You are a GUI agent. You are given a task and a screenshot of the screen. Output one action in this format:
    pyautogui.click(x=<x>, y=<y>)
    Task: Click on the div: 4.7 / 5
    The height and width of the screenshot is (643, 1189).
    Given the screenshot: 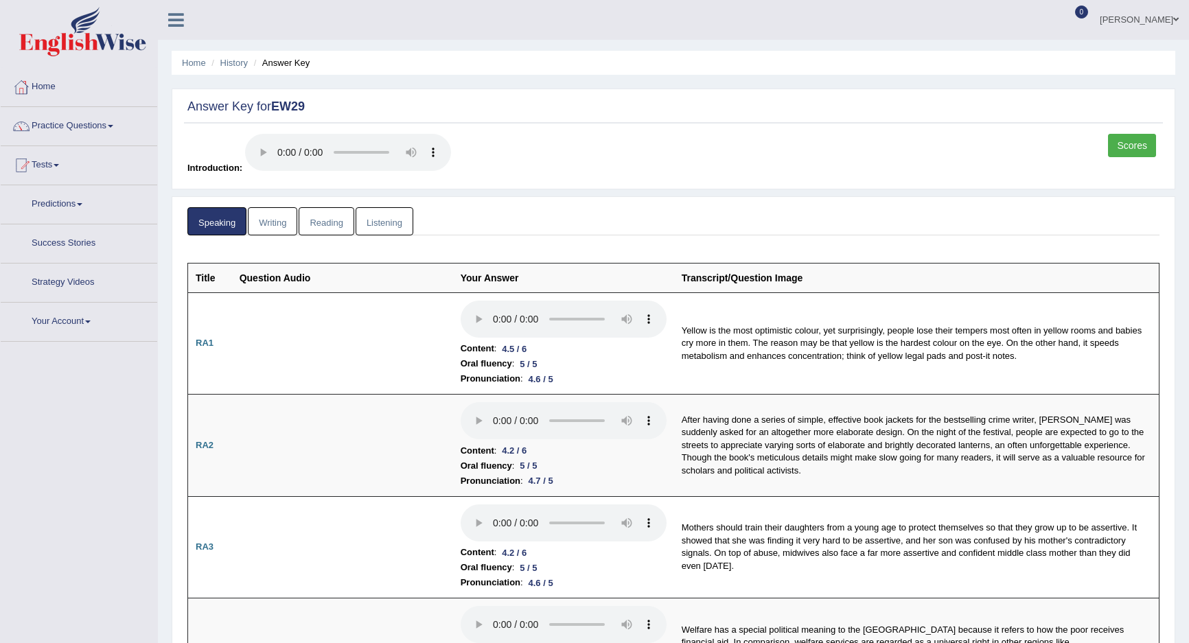 What is the action you would take?
    pyautogui.click(x=541, y=481)
    